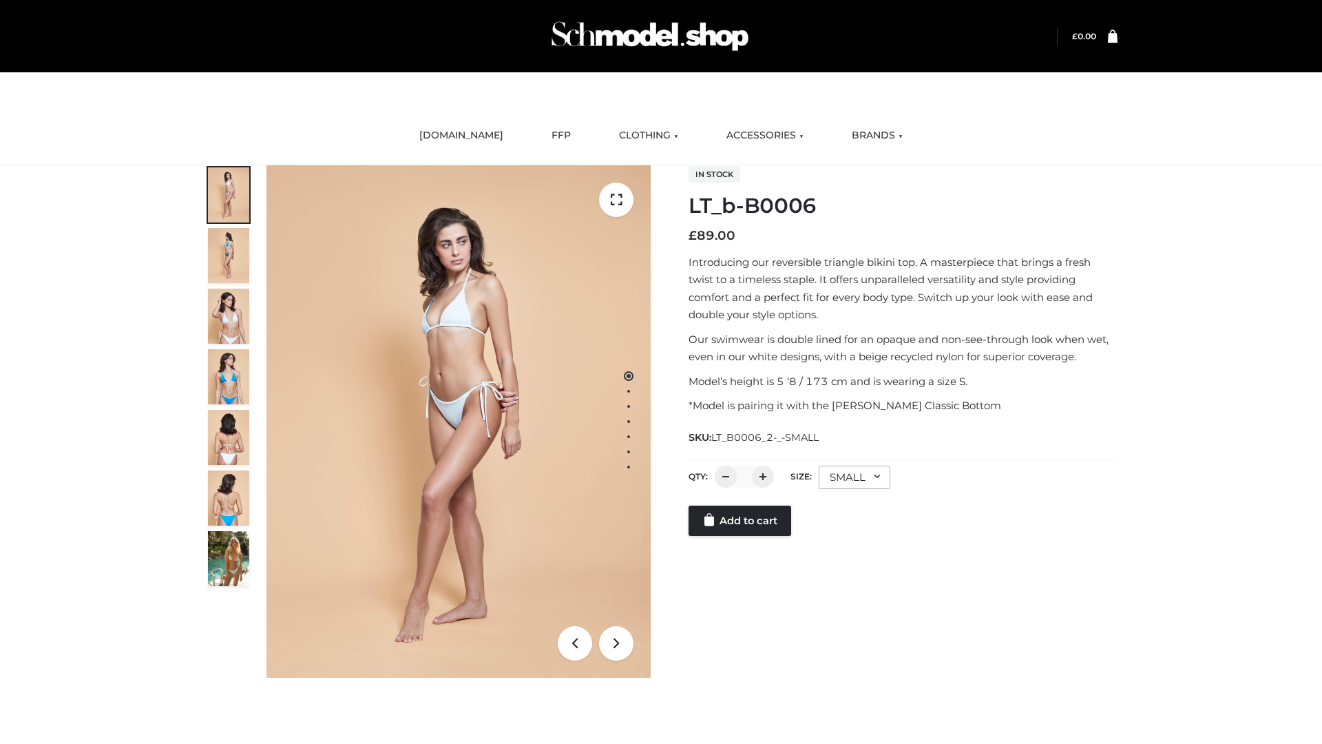 The width and height of the screenshot is (1322, 744). What do you see at coordinates (229, 437) in the screenshot?
I see `img: ArielClassicBikiniTop_CloudNine_AzureSky_OW114ECO_7-scaled.jpg` at bounding box center [229, 437].